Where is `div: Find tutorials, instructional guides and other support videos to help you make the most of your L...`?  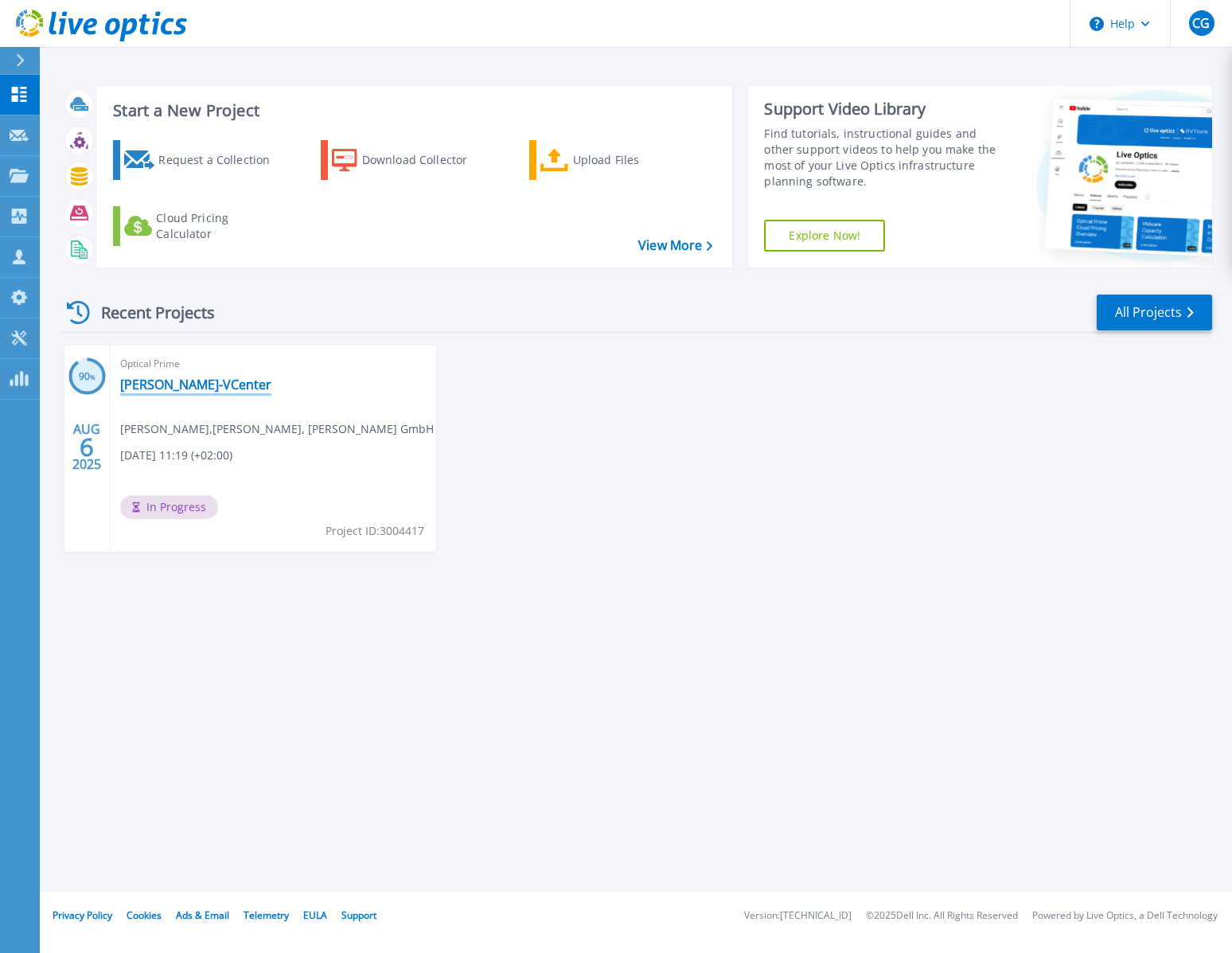
div: Find tutorials, instructional guides and other support videos to help you make the most of your L... is located at coordinates (880, 157).